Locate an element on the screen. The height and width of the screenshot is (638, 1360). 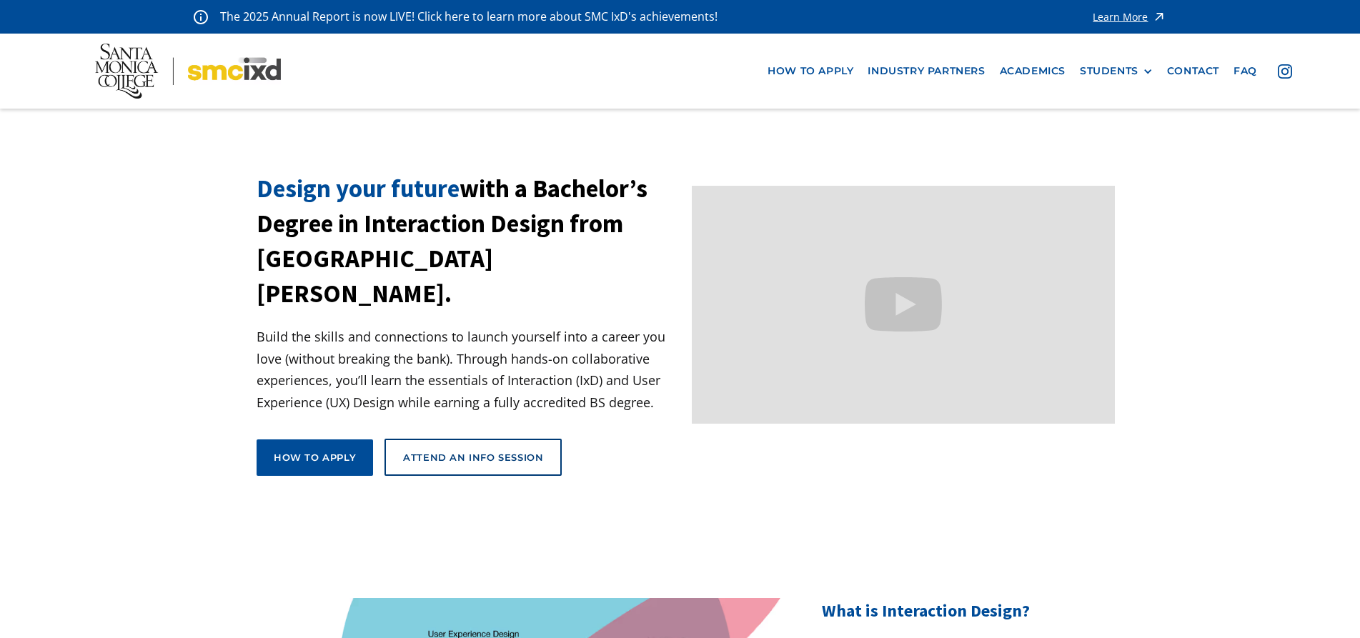
div: Learn More is located at coordinates (1120, 17).